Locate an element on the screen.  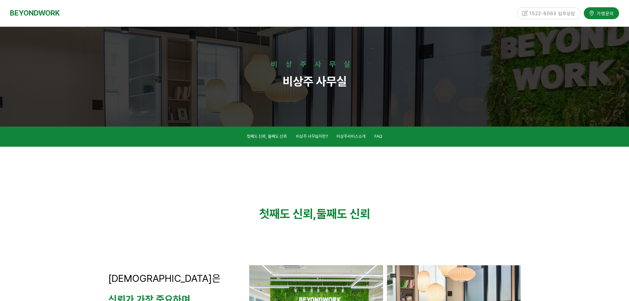
a: 비상주 사무실이란? is located at coordinates (311, 137).